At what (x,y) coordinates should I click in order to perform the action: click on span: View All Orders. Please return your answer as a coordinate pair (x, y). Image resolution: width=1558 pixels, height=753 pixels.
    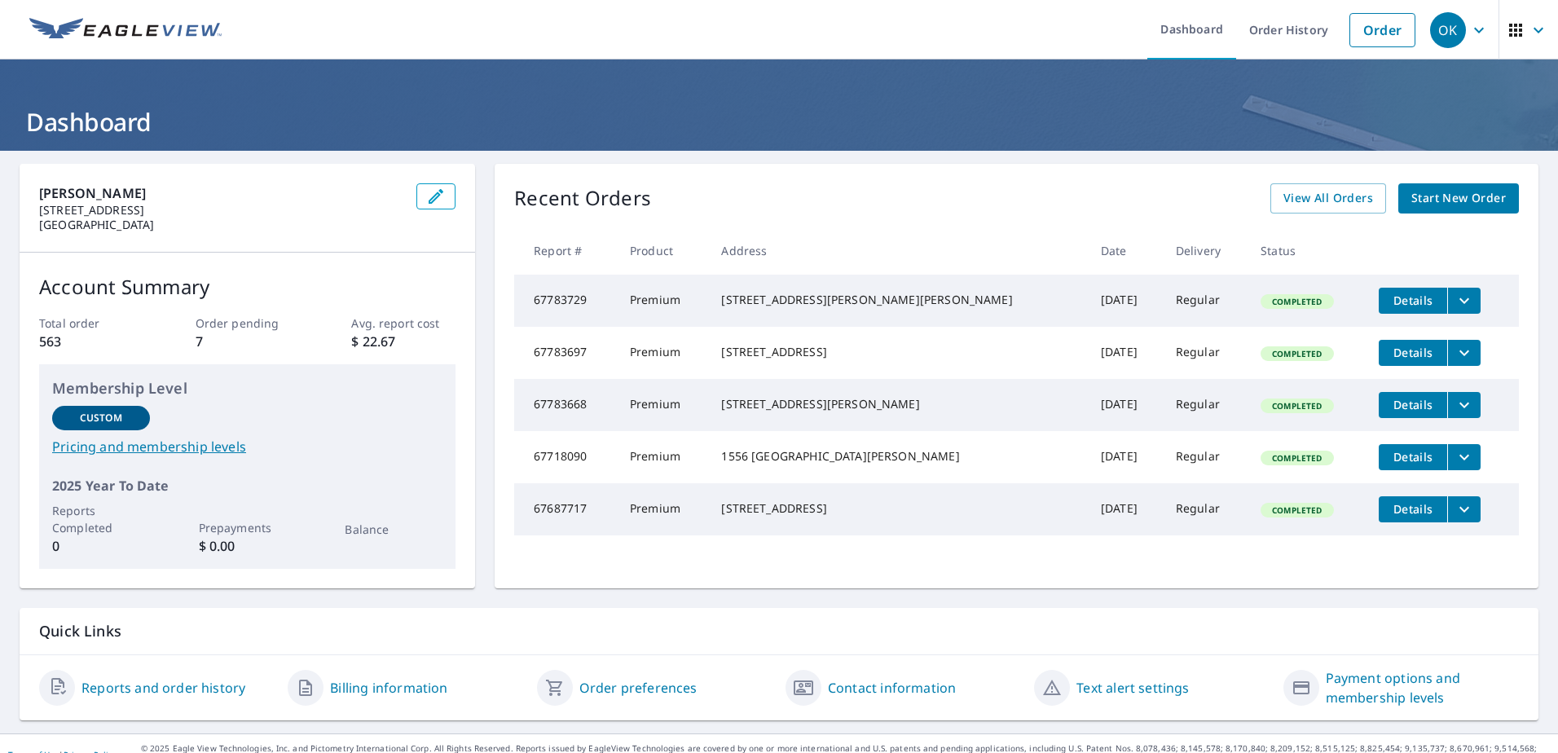
    Looking at the image, I should click on (1328, 198).